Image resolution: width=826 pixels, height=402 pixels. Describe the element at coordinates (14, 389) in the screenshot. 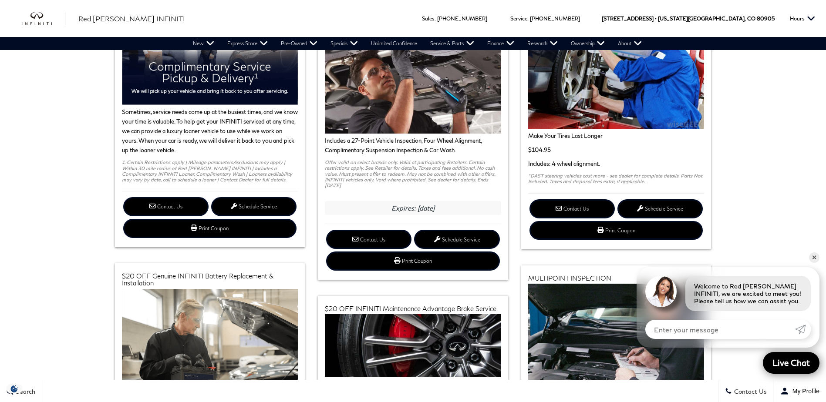

I see `img: Opt-Out Icon` at that location.